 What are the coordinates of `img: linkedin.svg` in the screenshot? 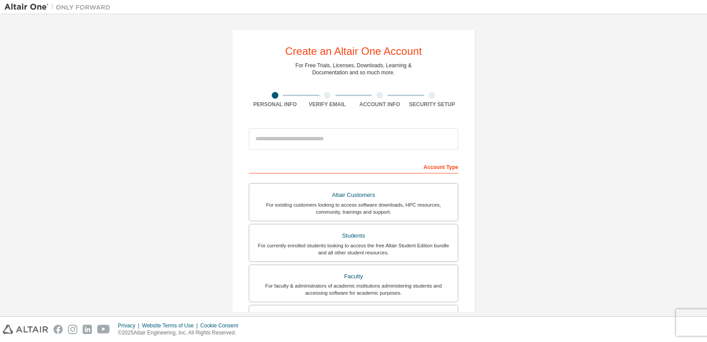 It's located at (87, 329).